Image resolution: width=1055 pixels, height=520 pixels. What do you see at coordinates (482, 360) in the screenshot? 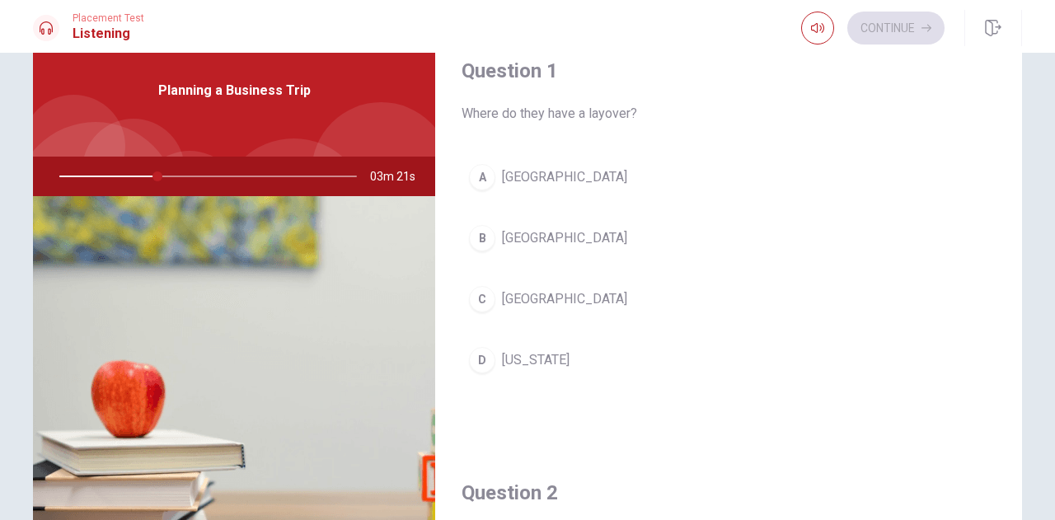
I see `div: D` at bounding box center [482, 360].